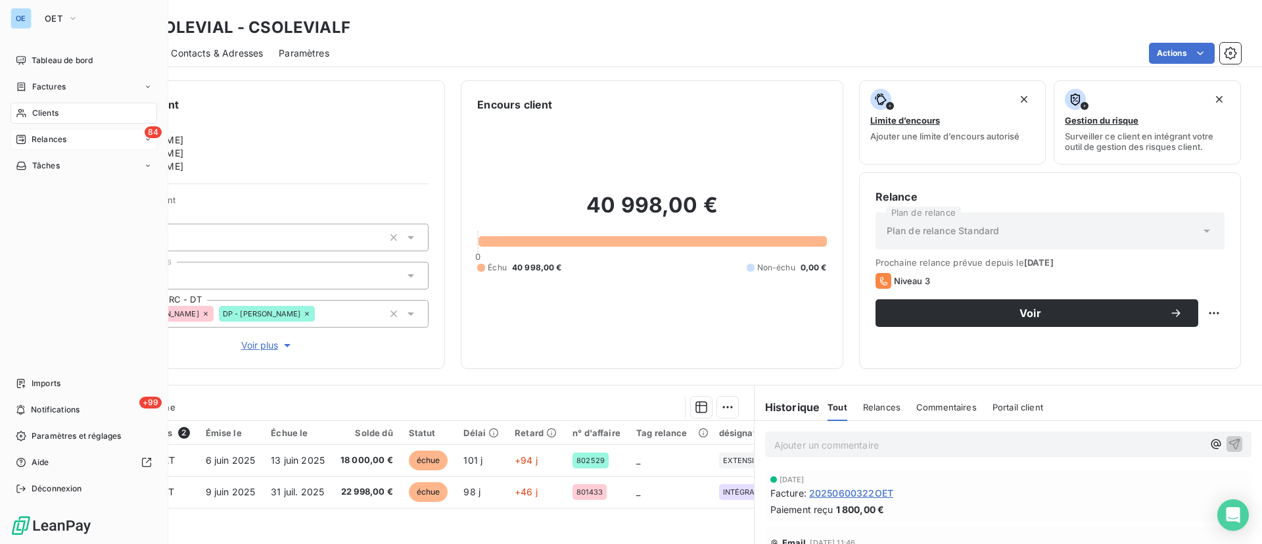 This screenshot has height=544, width=1262. What do you see at coordinates (46, 383) in the screenshot?
I see `span: Imports` at bounding box center [46, 383].